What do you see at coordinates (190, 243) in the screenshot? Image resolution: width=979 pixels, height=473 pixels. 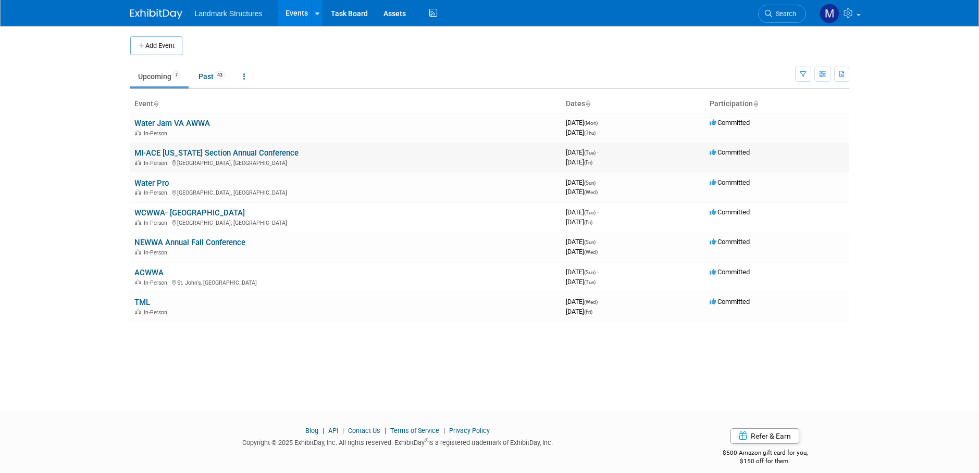 I see `a: NEWWA Annual Fall Conference` at bounding box center [190, 243].